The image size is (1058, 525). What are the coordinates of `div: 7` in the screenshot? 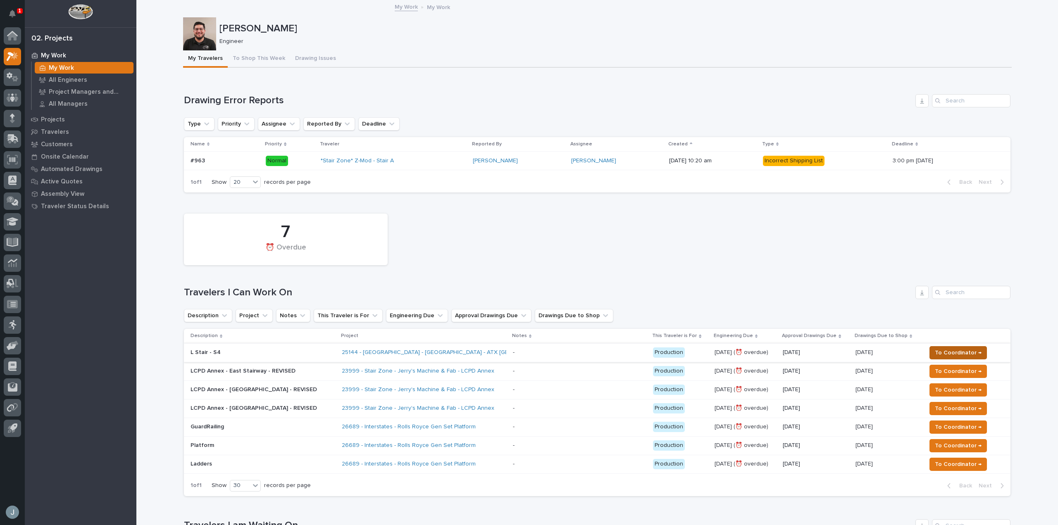 It's located at (286, 232).